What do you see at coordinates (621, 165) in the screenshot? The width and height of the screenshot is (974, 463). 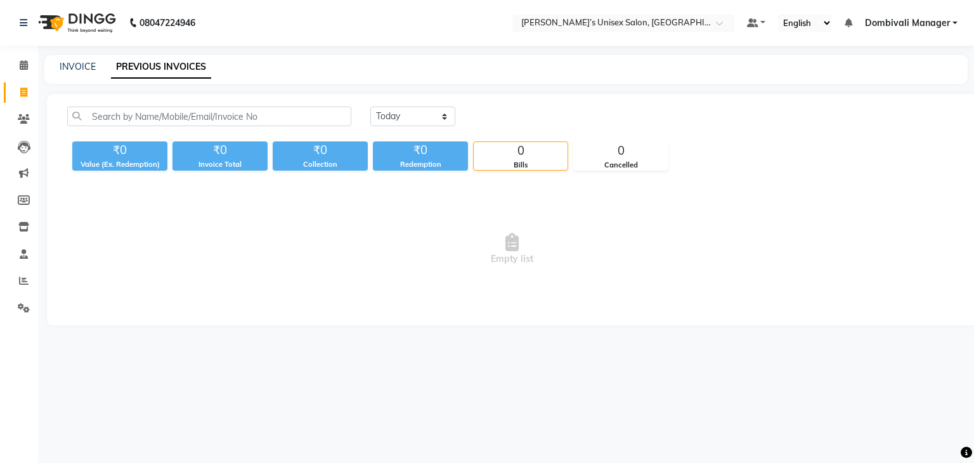 I see `div: Cancelled` at bounding box center [621, 165].